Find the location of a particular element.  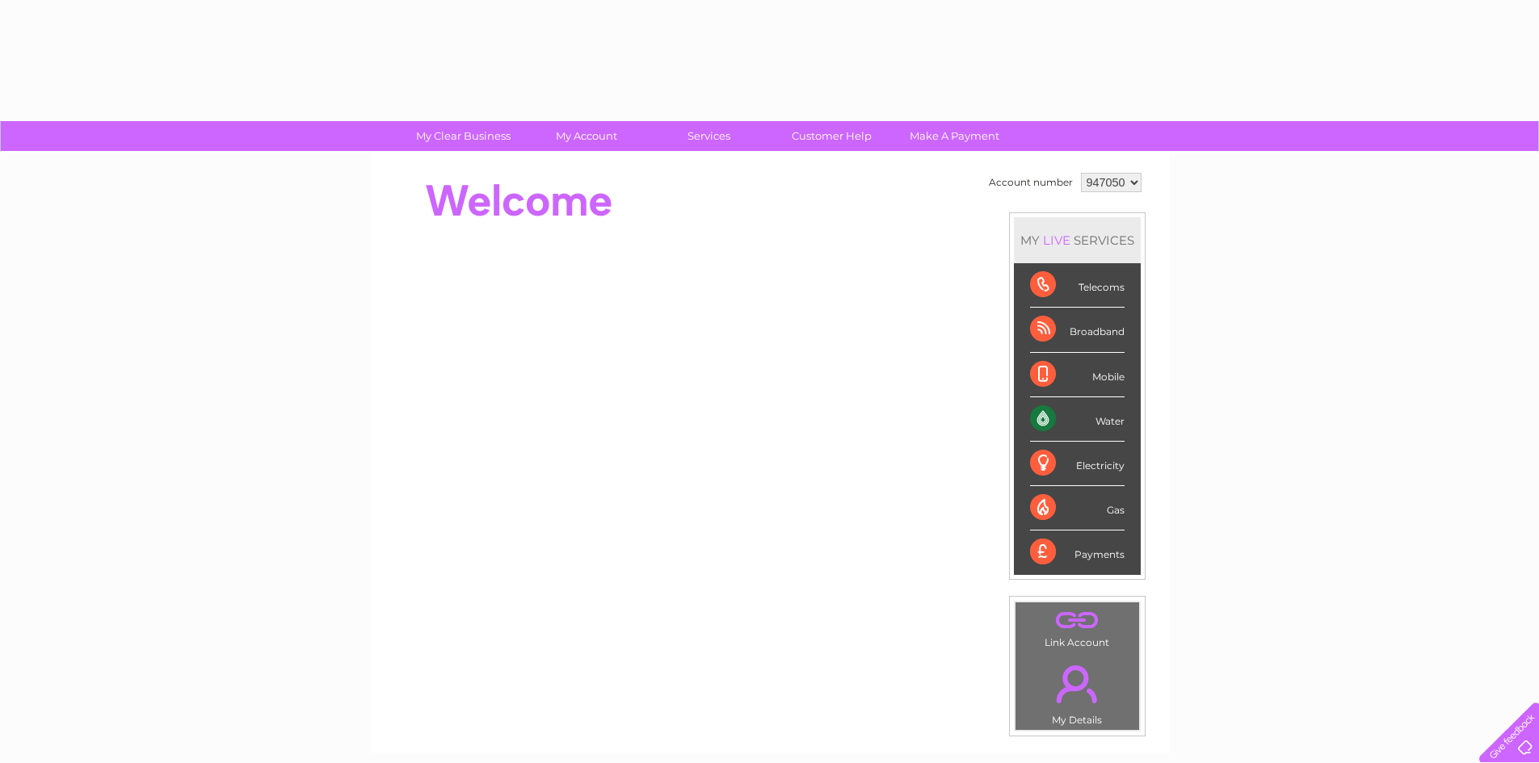

div: Payments is located at coordinates (1077, 552).